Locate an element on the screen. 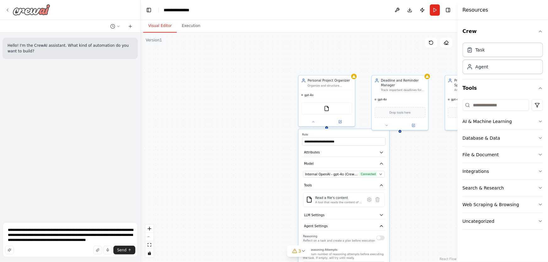 The height and width of the screenshot is (262, 548). p: Maximum number of reasoning attempts before executing the task. If empty, will try until ready. is located at coordinates (344, 256).